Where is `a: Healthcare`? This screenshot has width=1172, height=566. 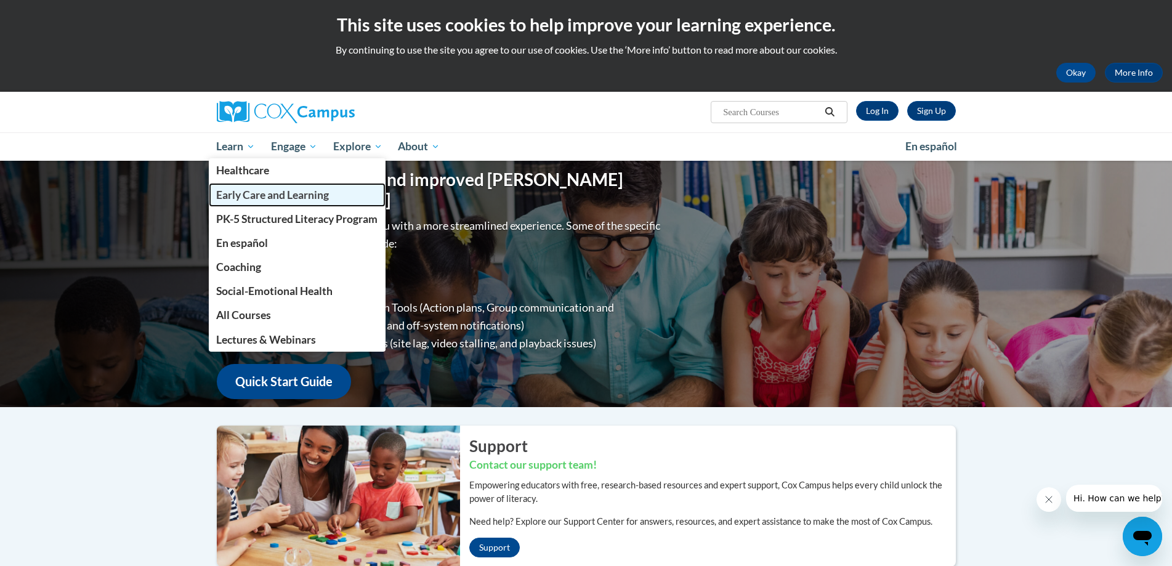
a: Healthcare is located at coordinates (297, 170).